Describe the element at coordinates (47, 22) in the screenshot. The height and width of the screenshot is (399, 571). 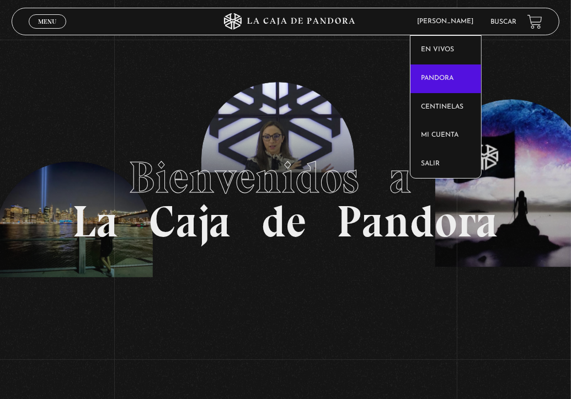
I see `span: Menu` at that location.